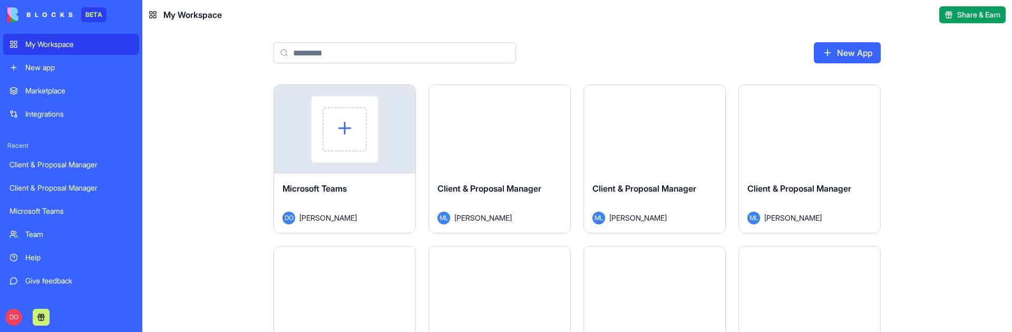 This screenshot has width=1012, height=332. Describe the element at coordinates (71, 281) in the screenshot. I see `a: Give feedback` at that location.